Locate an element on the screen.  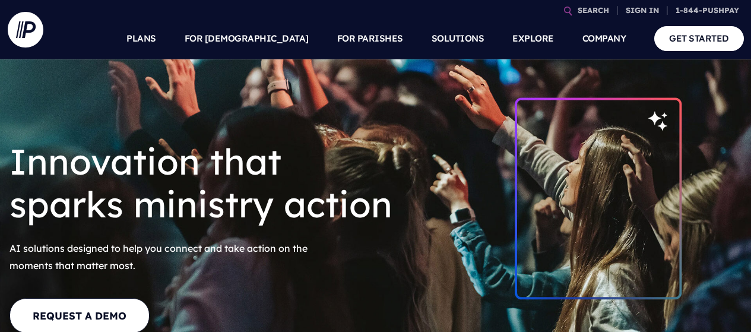
a: PLANS is located at coordinates (141, 39).